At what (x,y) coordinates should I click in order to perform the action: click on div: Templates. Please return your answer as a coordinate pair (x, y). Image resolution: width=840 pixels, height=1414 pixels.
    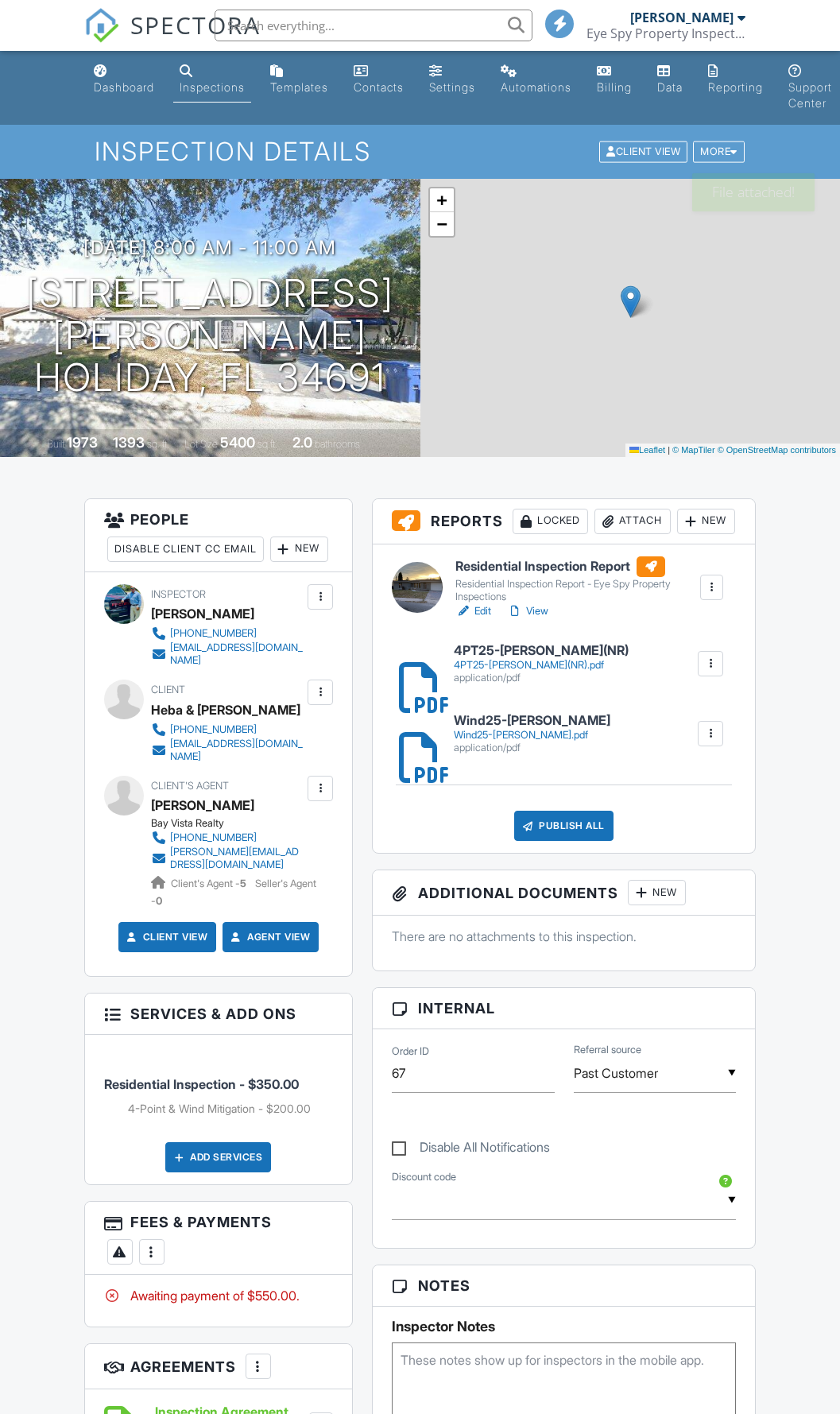
    Looking at the image, I should click on (299, 86).